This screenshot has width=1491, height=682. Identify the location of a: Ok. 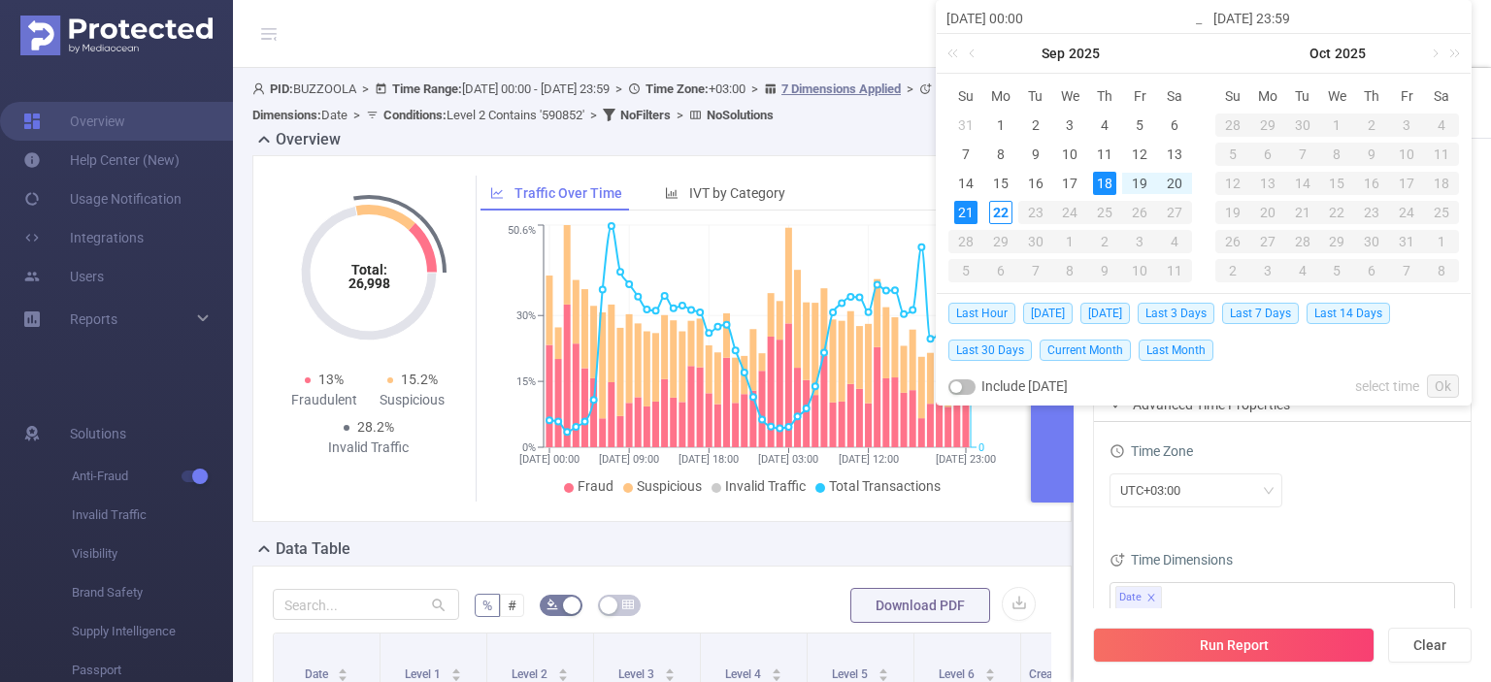
(1442, 386).